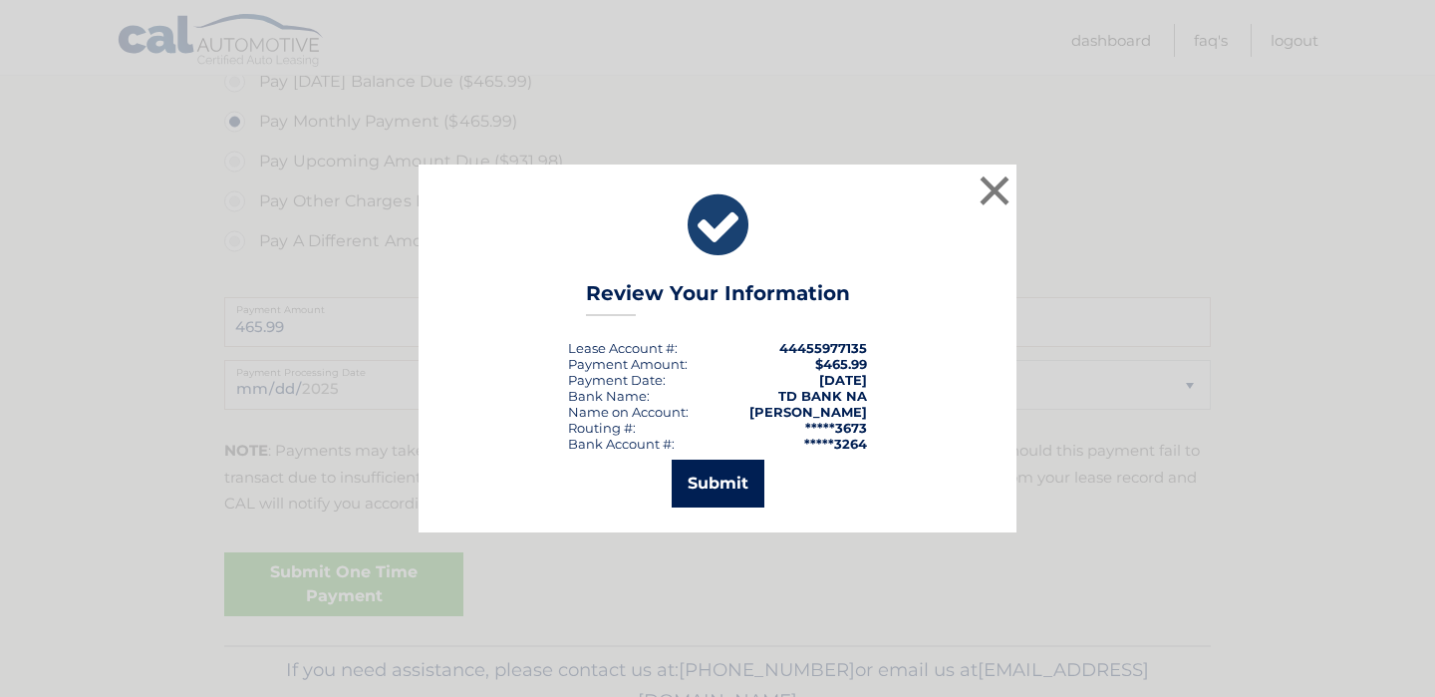 The image size is (1435, 697). I want to click on div: Routing #:, so click(602, 428).